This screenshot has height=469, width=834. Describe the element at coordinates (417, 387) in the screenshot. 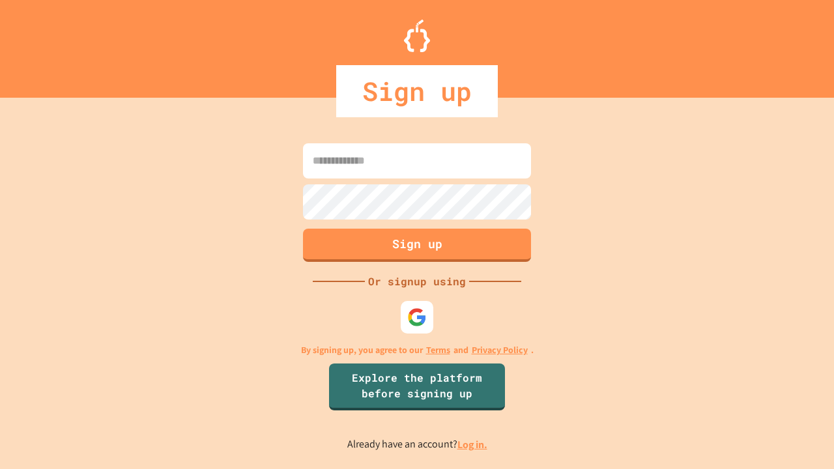

I see `a: Explore the platform before signing up` at that location.